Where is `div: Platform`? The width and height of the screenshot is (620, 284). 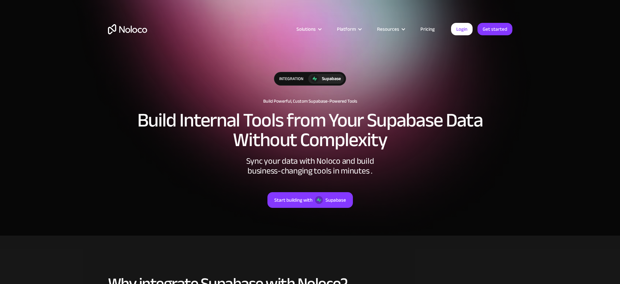
div: Platform is located at coordinates (347, 29).